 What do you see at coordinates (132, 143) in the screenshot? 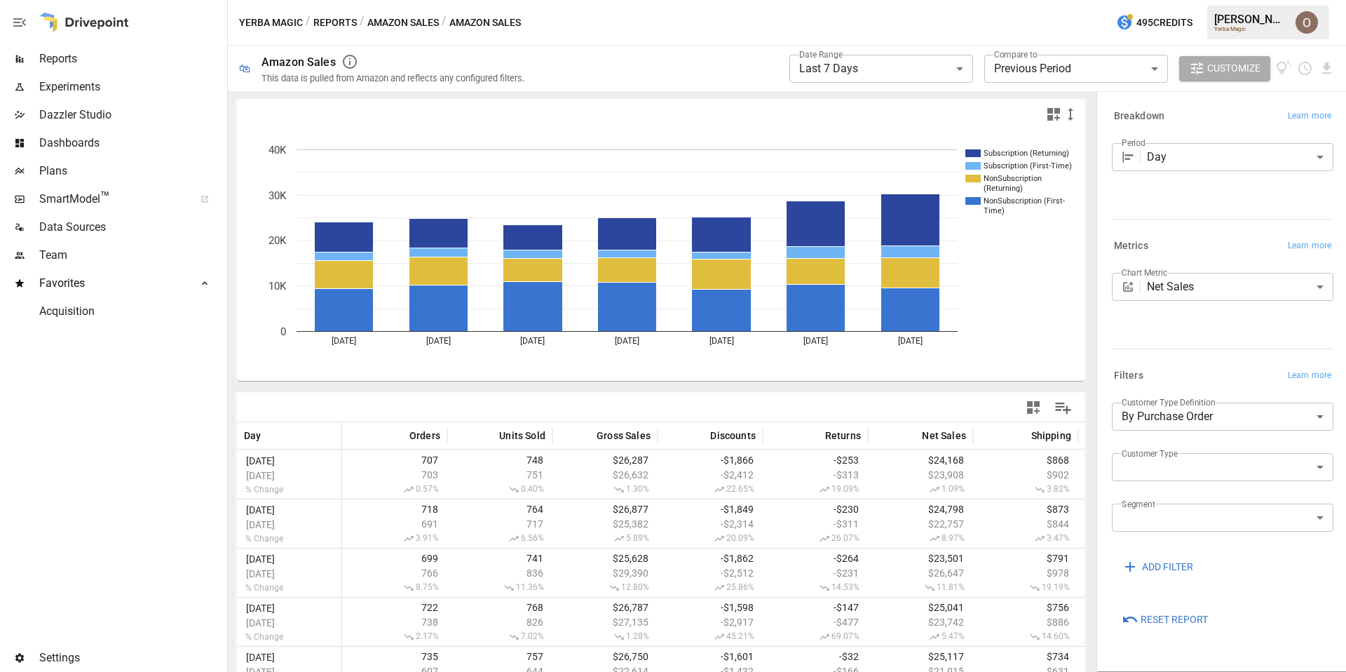
I see `span: Dashboards` at bounding box center [132, 143].